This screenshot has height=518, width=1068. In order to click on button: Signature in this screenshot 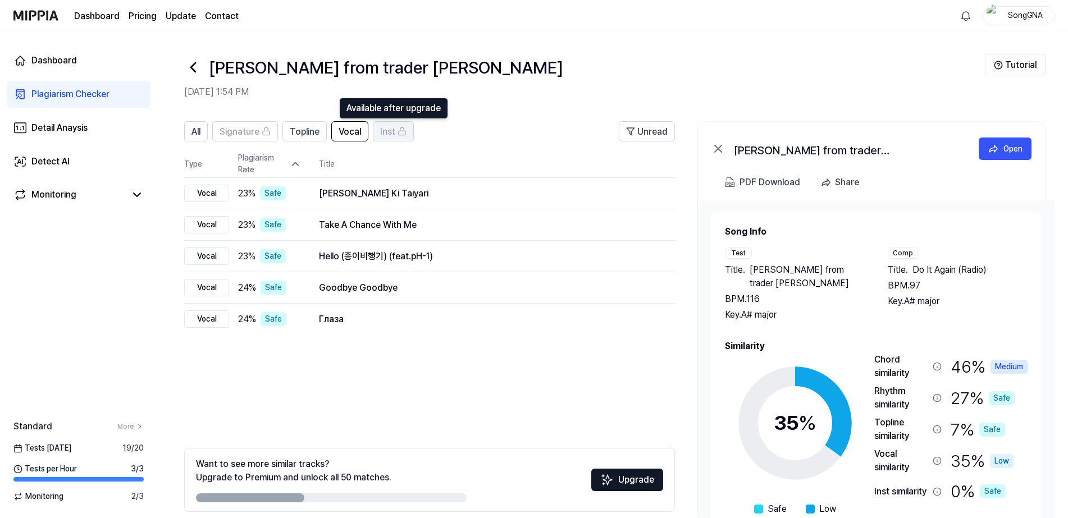, I will do `click(245, 131)`.